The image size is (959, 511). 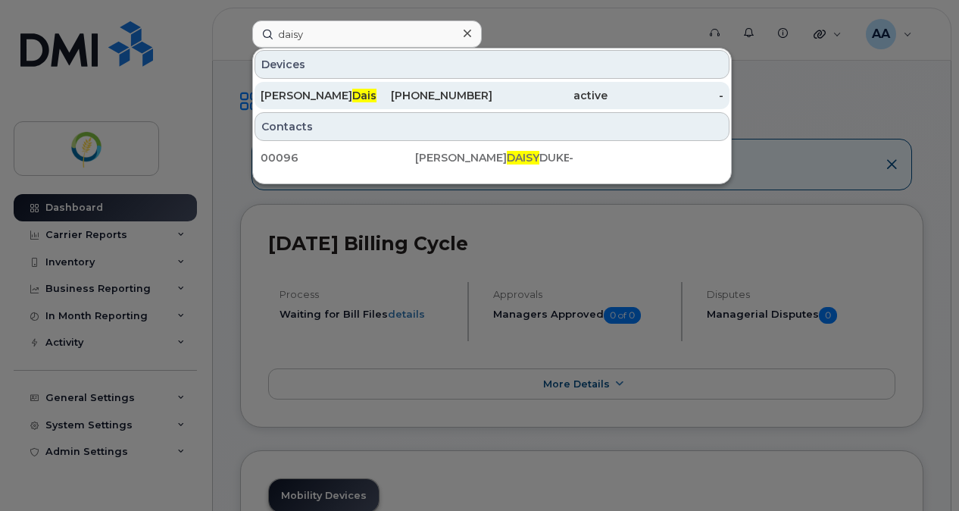 What do you see at coordinates (492, 64) in the screenshot?
I see `div: Devices` at bounding box center [492, 64].